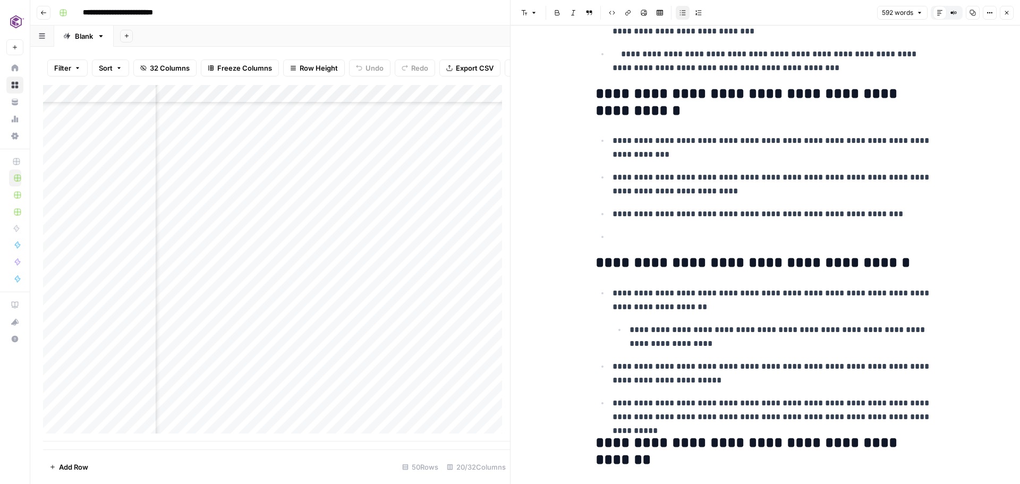 The height and width of the screenshot is (484, 1020). What do you see at coordinates (15, 136) in the screenshot?
I see `a: Settings` at bounding box center [15, 136].